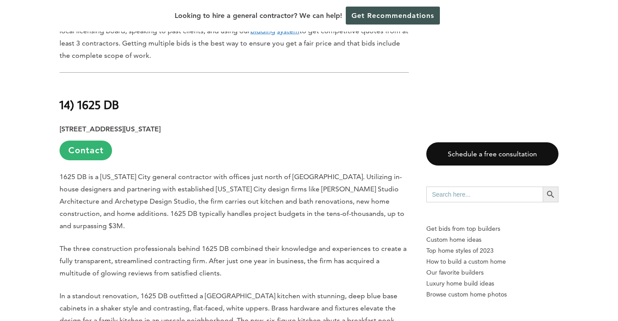  I want to click on a: How to build a custom home, so click(492, 261).